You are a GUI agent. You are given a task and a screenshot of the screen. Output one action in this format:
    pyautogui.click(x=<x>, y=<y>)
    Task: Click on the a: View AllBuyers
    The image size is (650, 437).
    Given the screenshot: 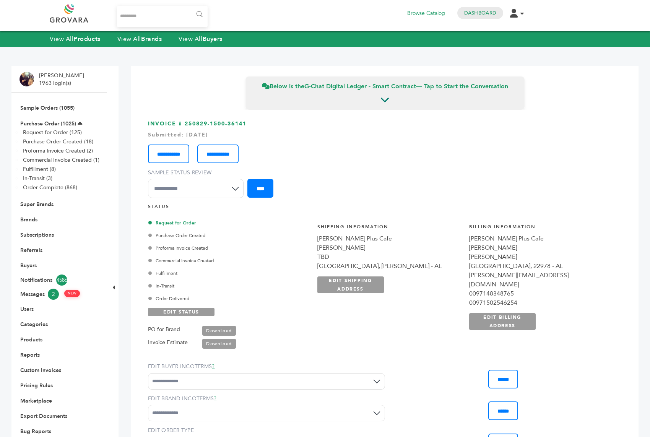 What is the action you would take?
    pyautogui.click(x=200, y=39)
    